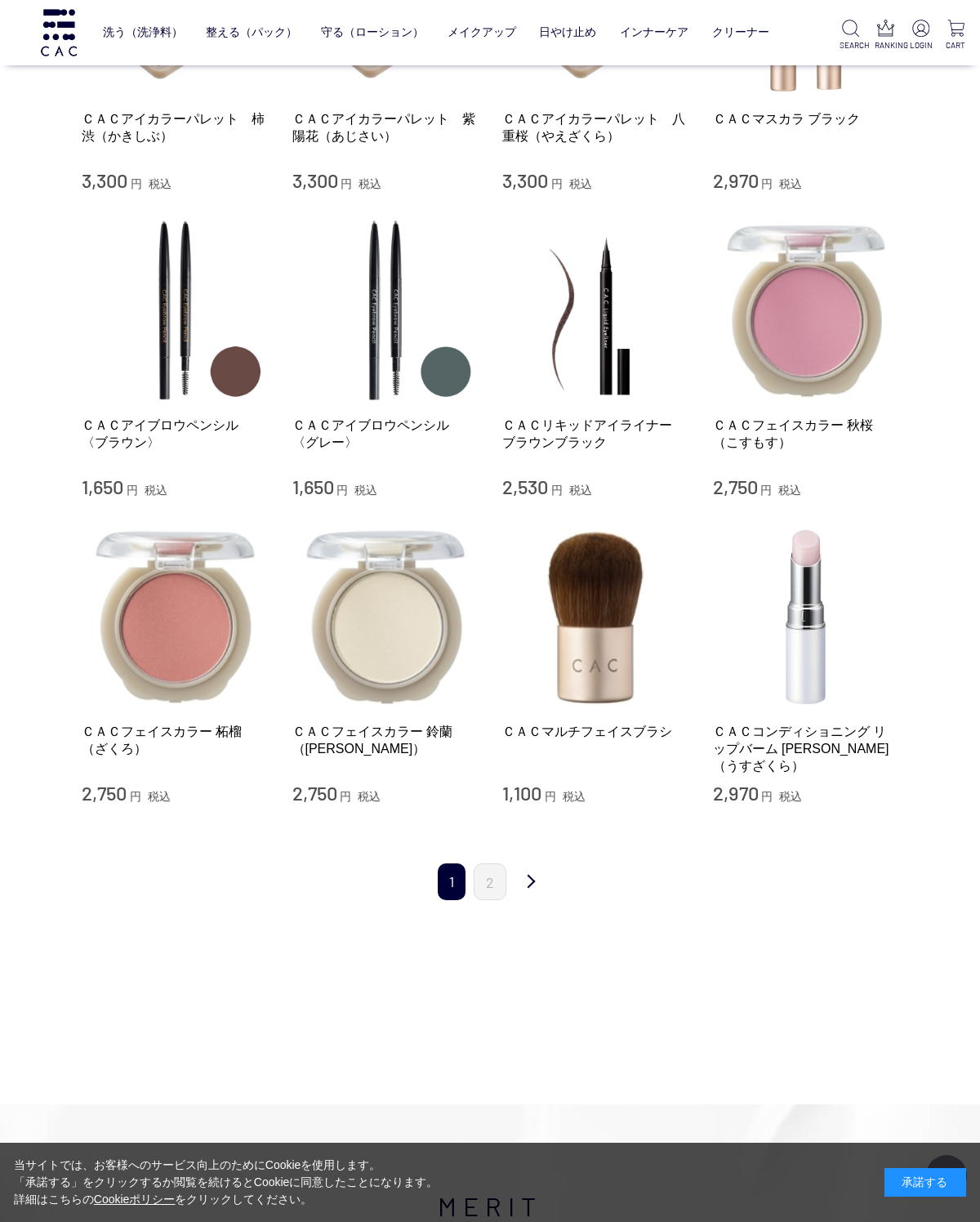 This screenshot has width=980, height=1222. Describe the element at coordinates (806, 311) in the screenshot. I see `img: ＣＡＣフェイスカラー 秋桜（こすもす）` at that location.